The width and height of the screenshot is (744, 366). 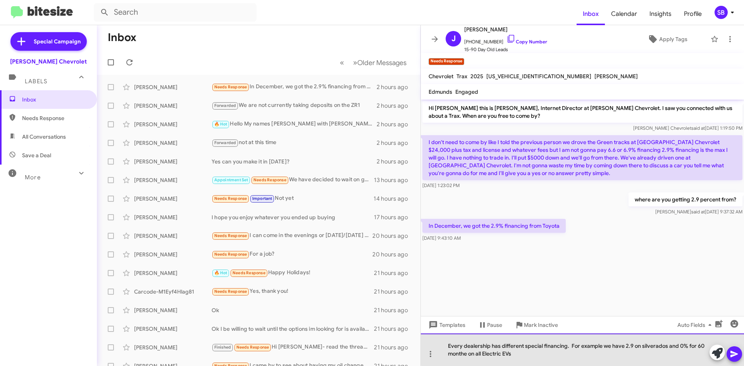 I want to click on span: Engaged, so click(x=466, y=92).